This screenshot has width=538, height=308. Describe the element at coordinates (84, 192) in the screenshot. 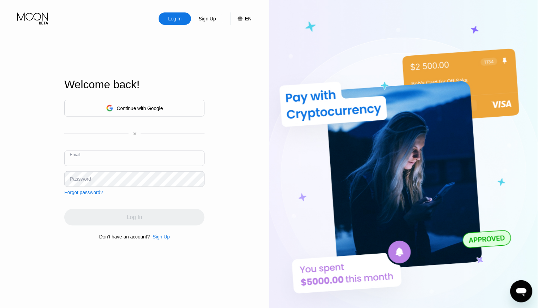

I see `div: Forgot password?` at that location.